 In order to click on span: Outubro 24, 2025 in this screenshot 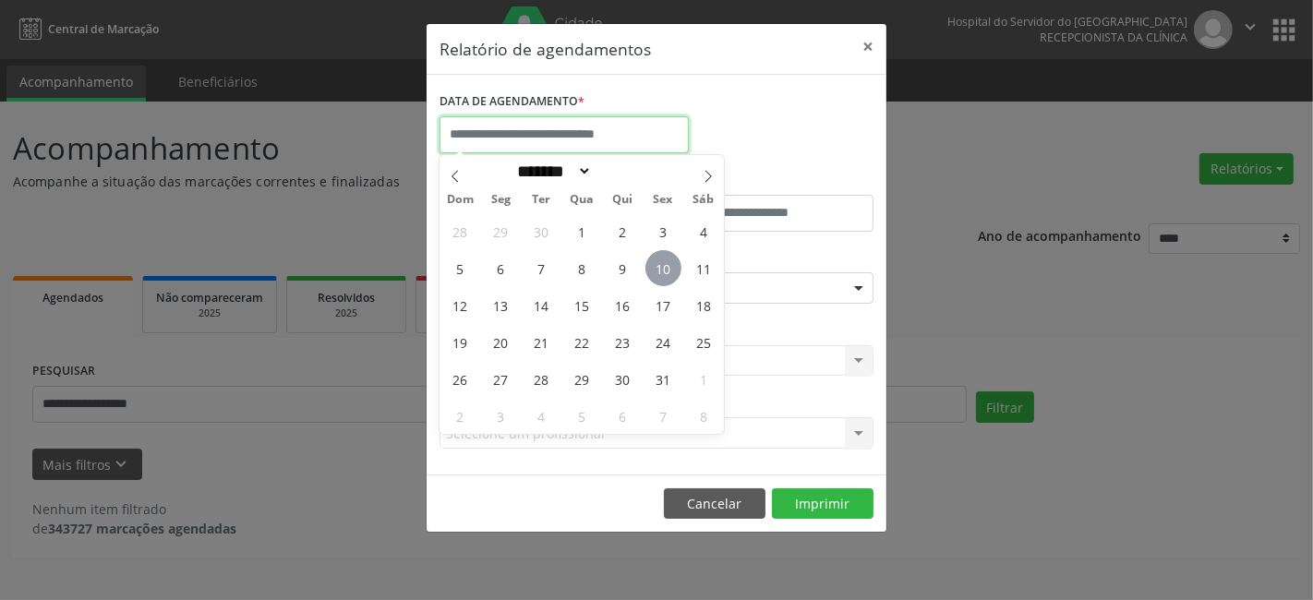, I will do `click(663, 342)`.